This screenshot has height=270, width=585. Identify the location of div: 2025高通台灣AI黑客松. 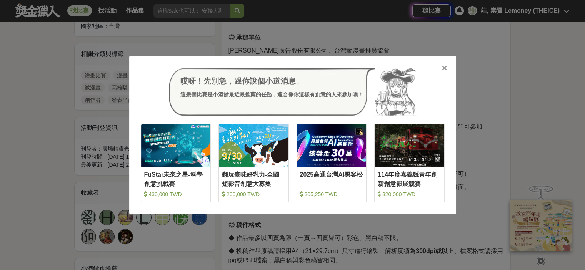
(331, 179).